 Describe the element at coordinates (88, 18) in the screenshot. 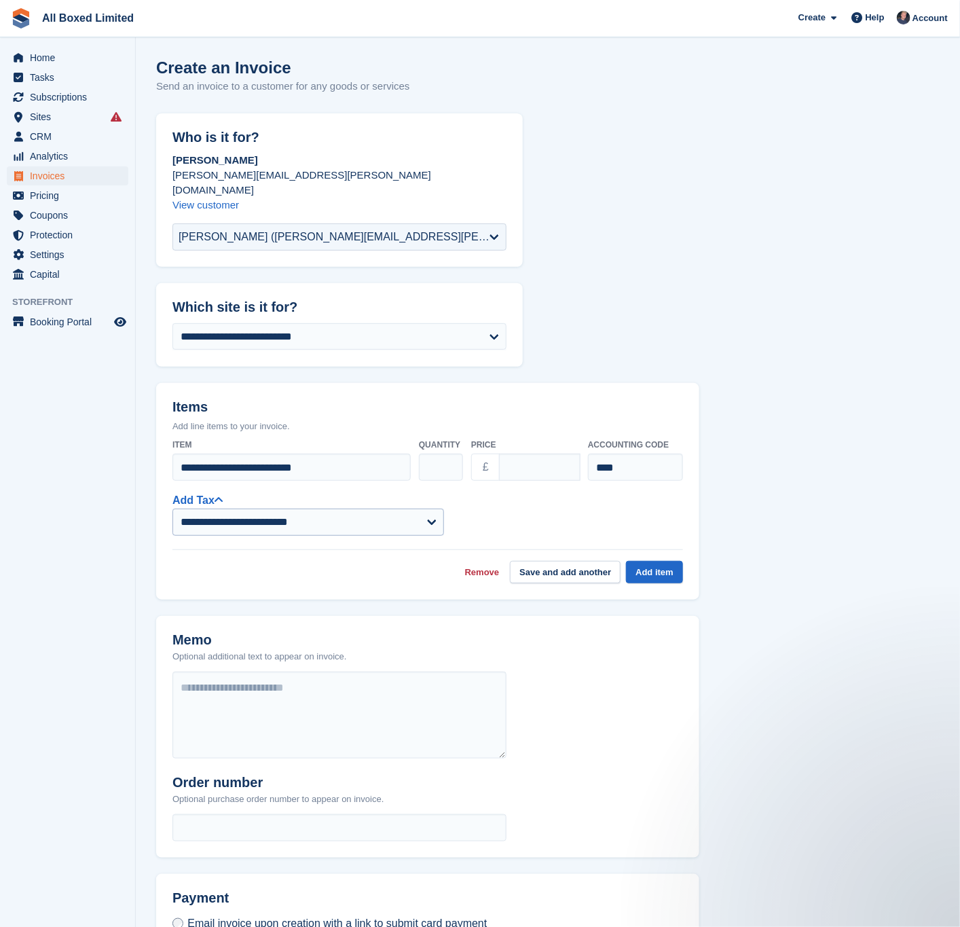

I see `a: All Boxed Limited` at that location.